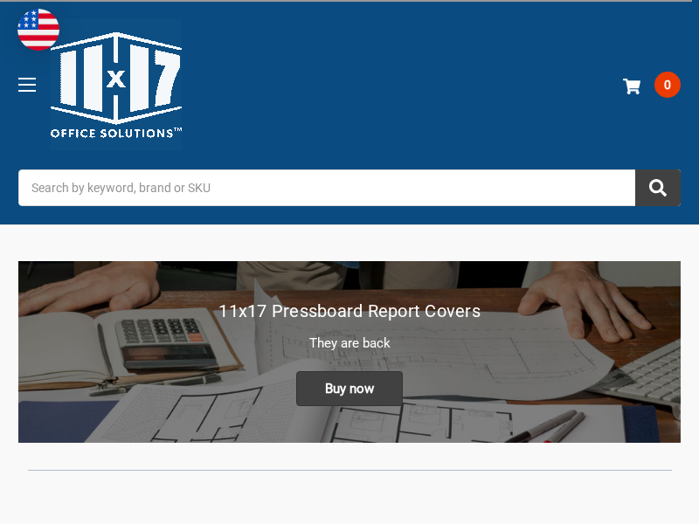 The width and height of the screenshot is (699, 524). I want to click on span: Toggle menu, so click(27, 85).